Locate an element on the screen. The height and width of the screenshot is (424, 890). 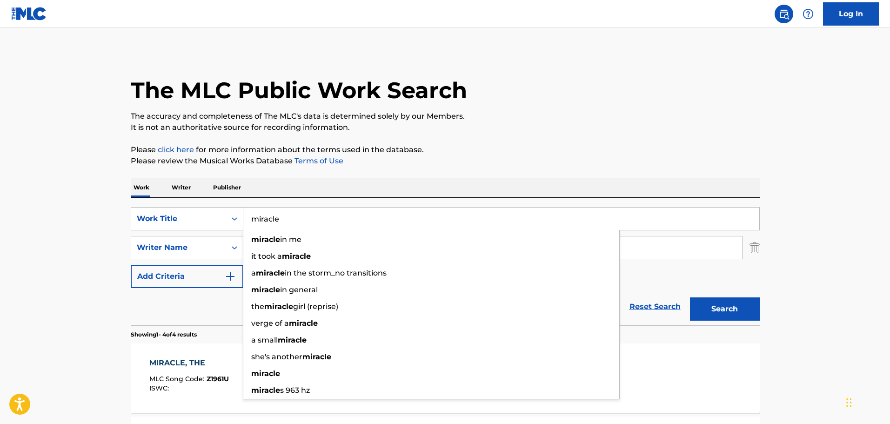
p: Please for more information about the terms used in the database. is located at coordinates (445, 150).